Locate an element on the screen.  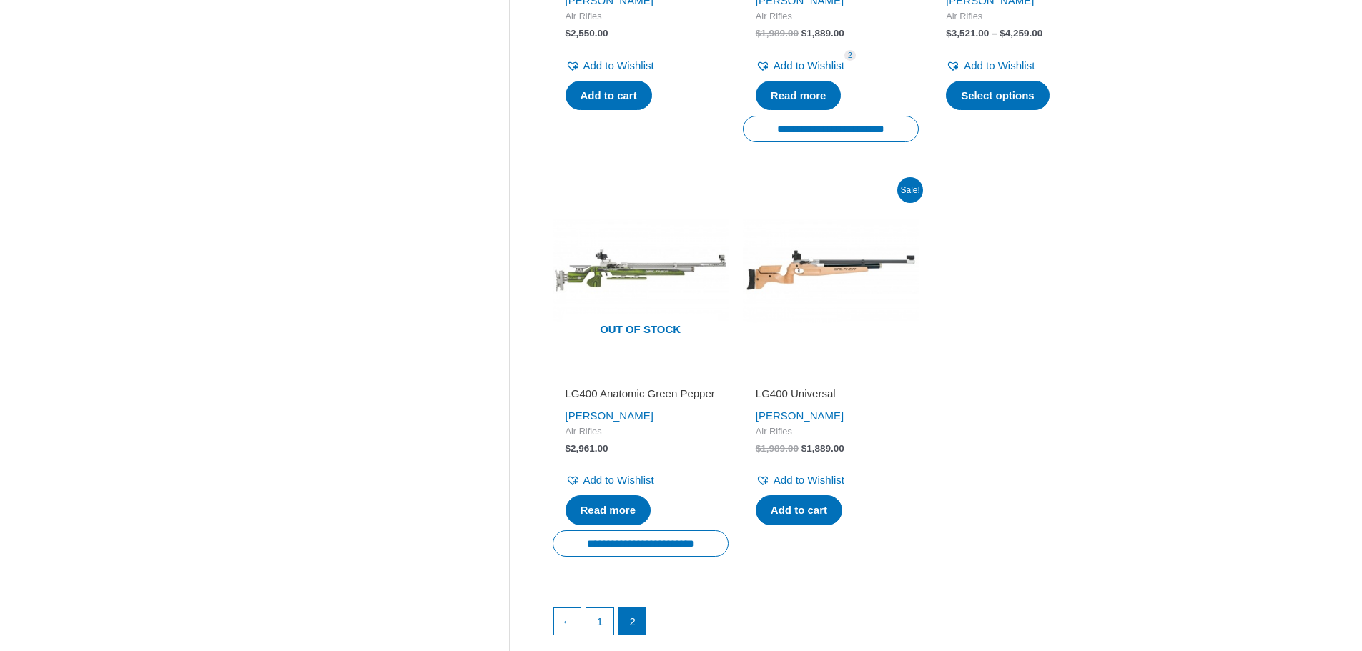
span: Out of stock is located at coordinates (641, 331).